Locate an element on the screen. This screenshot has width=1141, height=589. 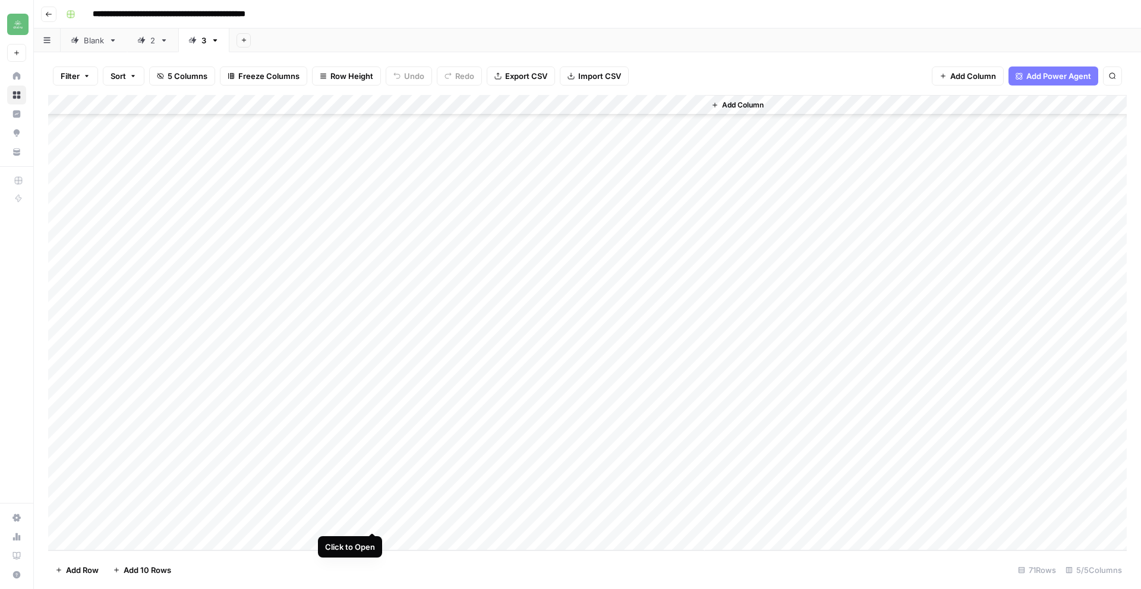
span: Redo is located at coordinates (465, 76).